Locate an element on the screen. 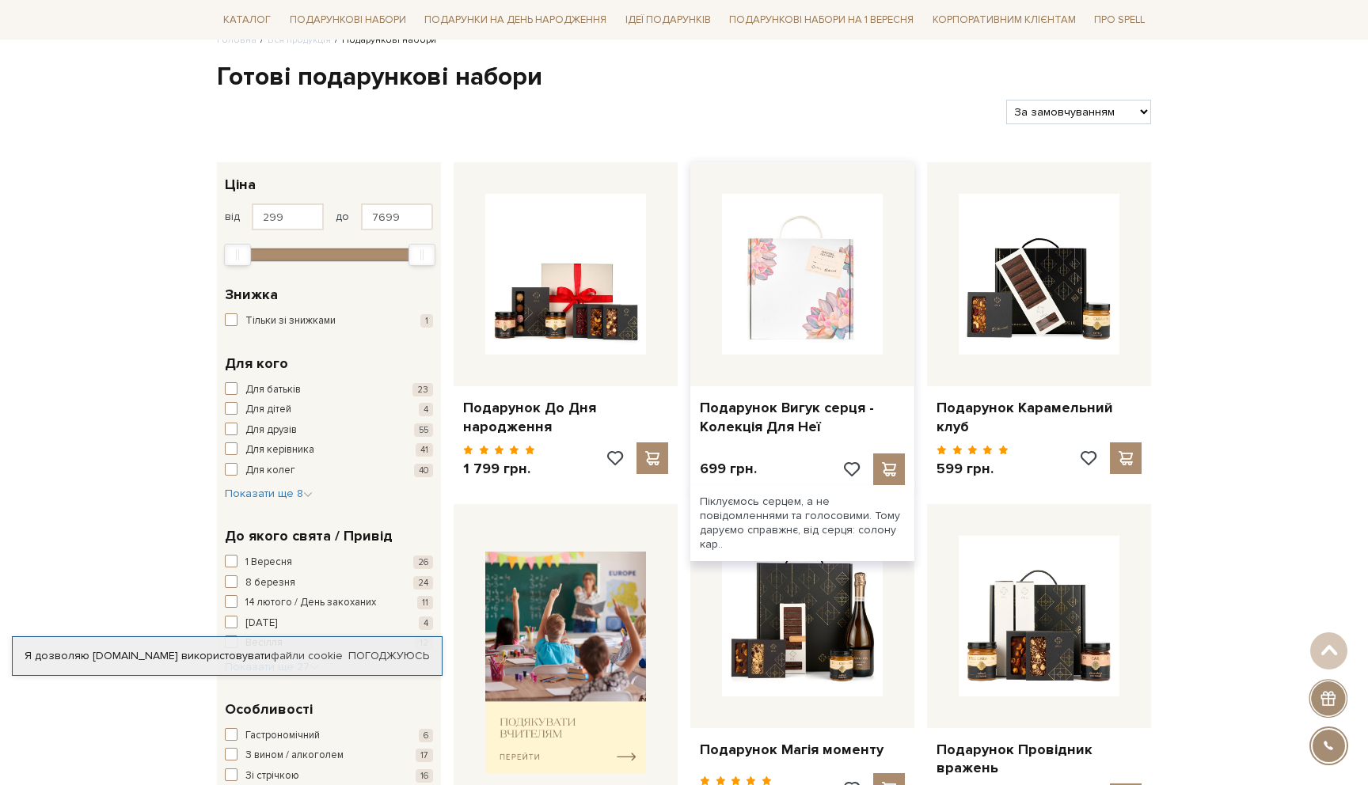 This screenshot has height=785, width=1368. span: Для колег is located at coordinates (270, 471).